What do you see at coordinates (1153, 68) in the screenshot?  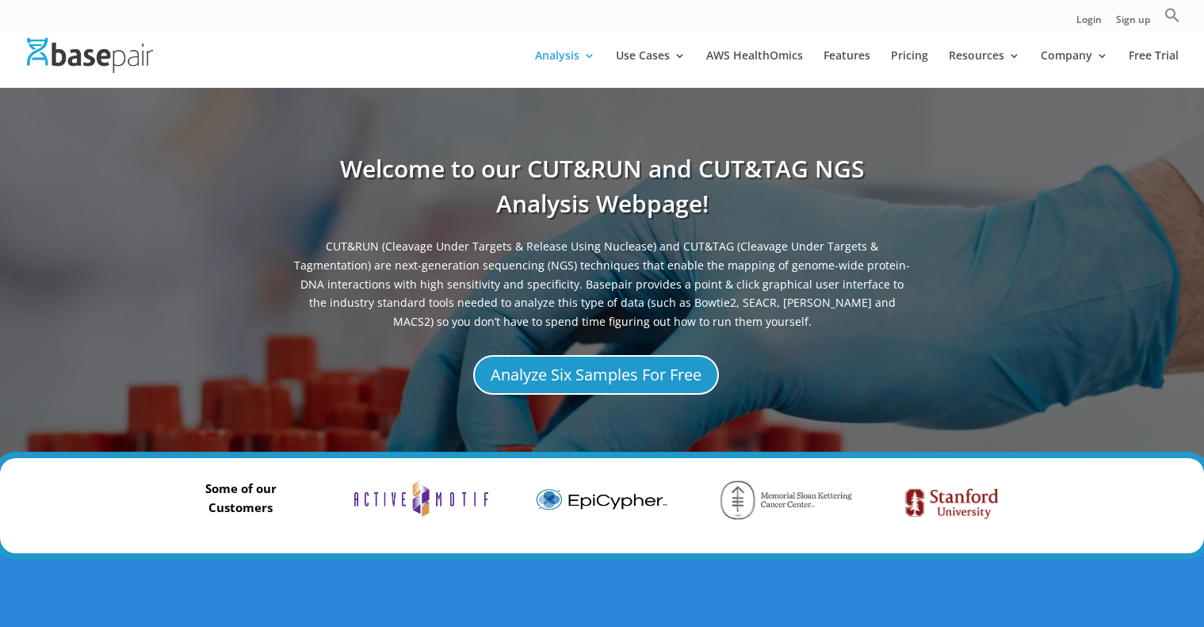 I see `a: Free Trial` at bounding box center [1153, 68].